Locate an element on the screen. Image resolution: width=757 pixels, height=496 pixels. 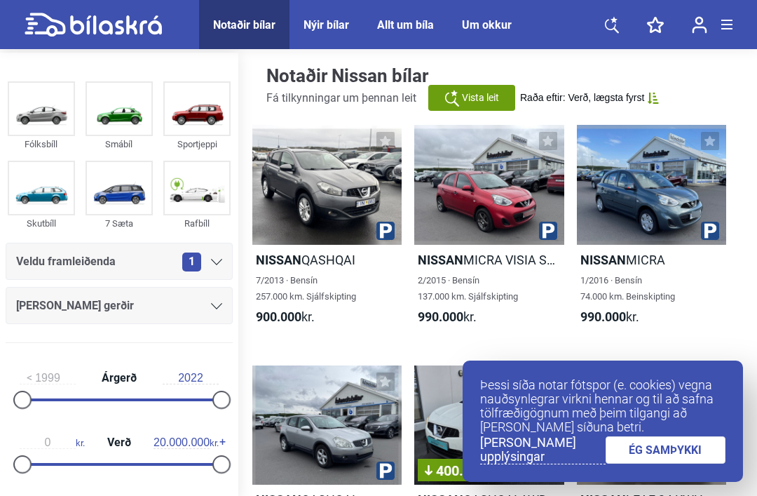
span: 2/2015 · Bensín 137.000 km. Sjálfskipting is located at coordinates (468, 288).